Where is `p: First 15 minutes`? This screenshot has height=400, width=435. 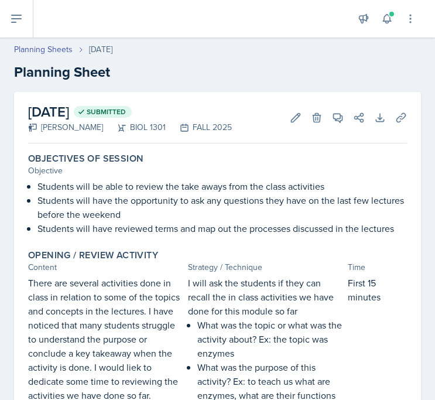 p: First 15 minutes is located at coordinates (377, 290).